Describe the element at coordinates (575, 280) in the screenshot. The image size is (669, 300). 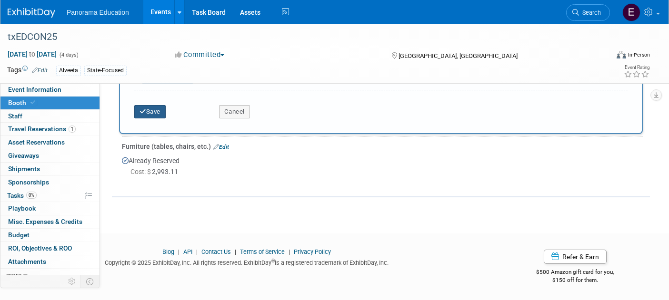
I see `div: $150 off for them.` at that location.